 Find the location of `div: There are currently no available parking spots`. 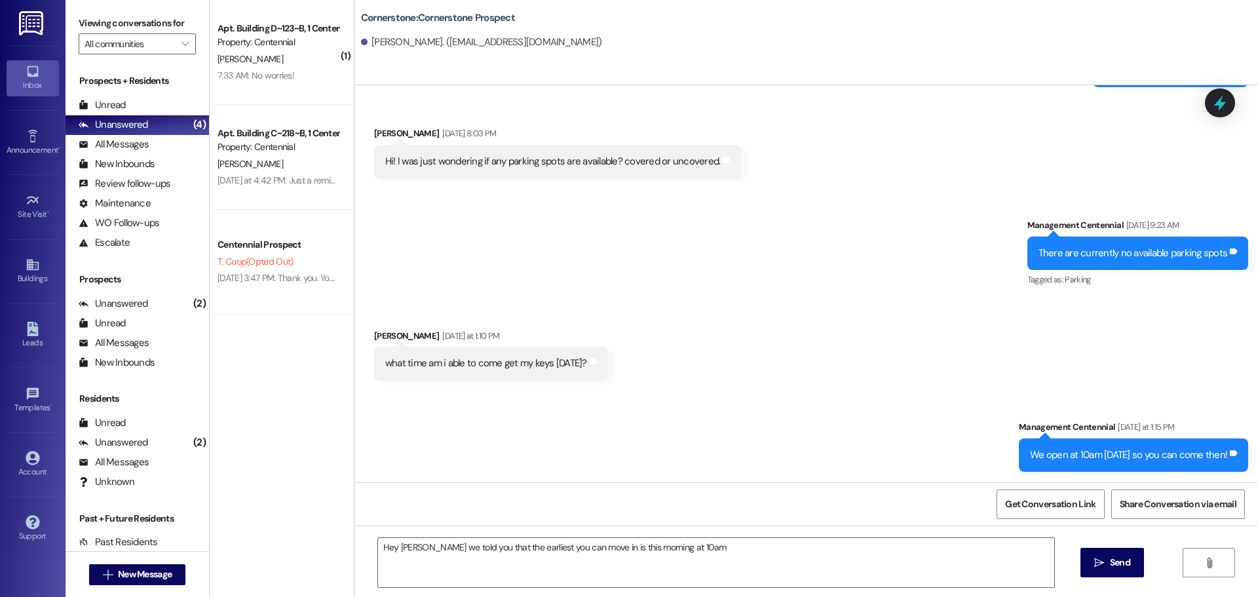

div: There are currently no available parking spots is located at coordinates (1133, 253).